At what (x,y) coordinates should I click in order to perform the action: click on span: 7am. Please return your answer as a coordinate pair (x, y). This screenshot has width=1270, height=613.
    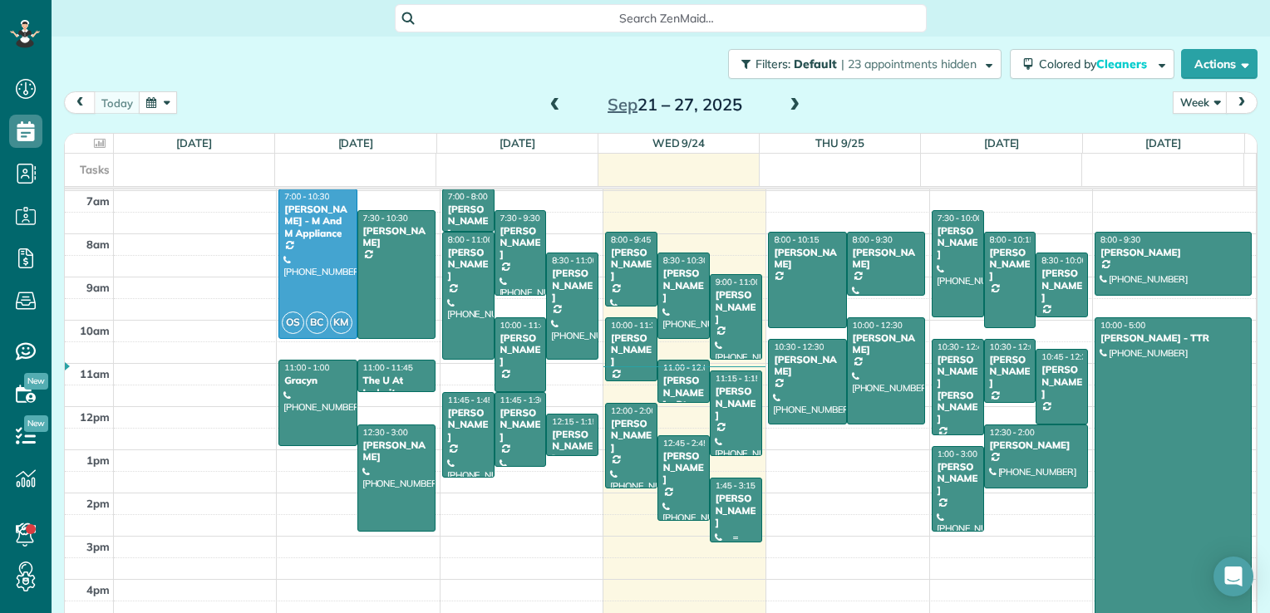
    Looking at the image, I should click on (98, 201).